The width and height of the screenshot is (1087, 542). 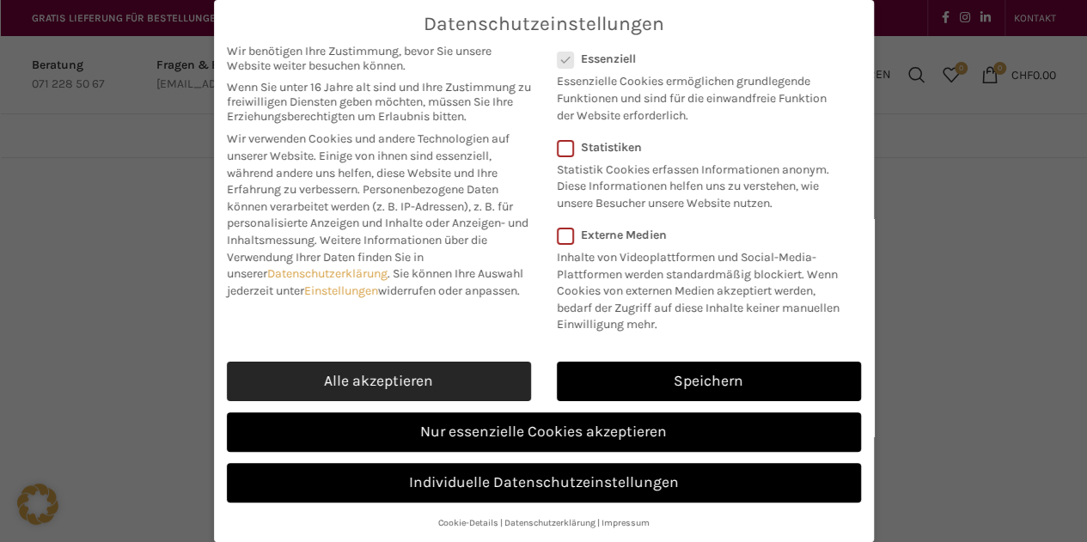 I want to click on span: Personenbezogene Daten können verarbeitet werden (z. B. IP-Adressen), z. B. für personalisierte A..., so click(x=377, y=215).